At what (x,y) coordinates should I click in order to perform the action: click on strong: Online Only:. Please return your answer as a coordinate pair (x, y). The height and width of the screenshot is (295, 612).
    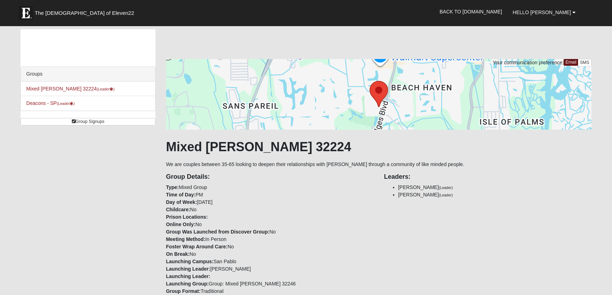
    Looking at the image, I should click on (180, 224).